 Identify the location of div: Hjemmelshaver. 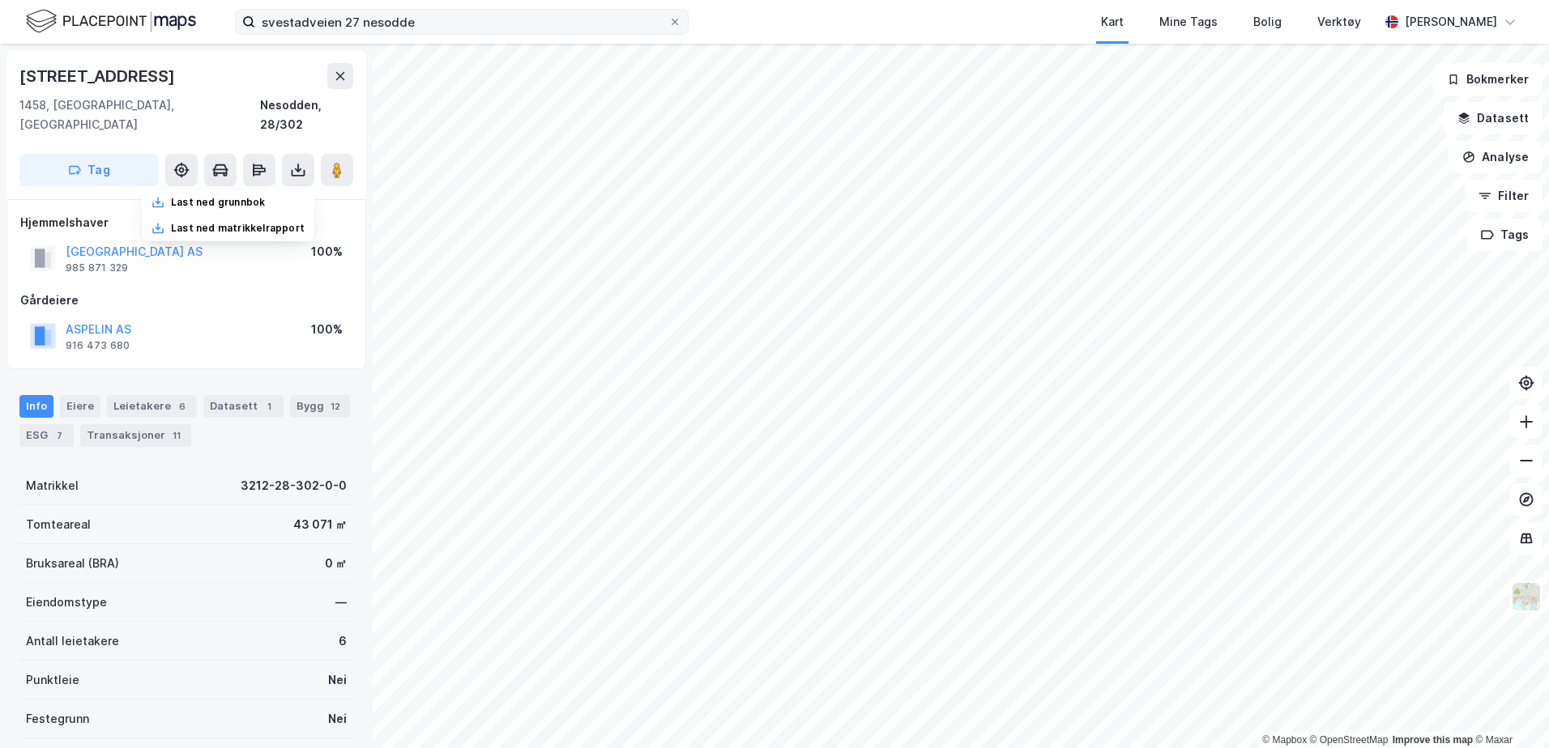
(186, 223).